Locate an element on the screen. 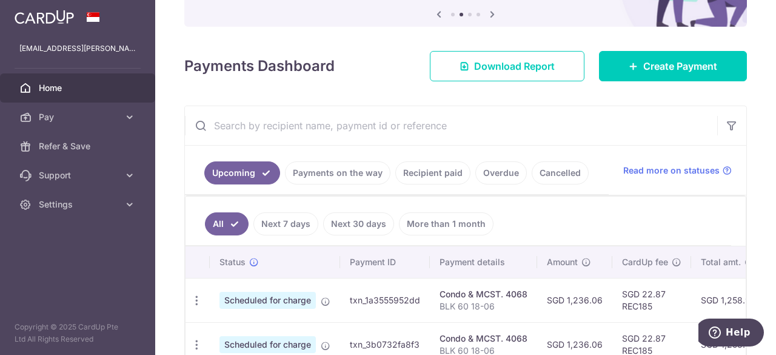 The image size is (776, 355). td: SGD 1,236.06 is located at coordinates (574, 299).